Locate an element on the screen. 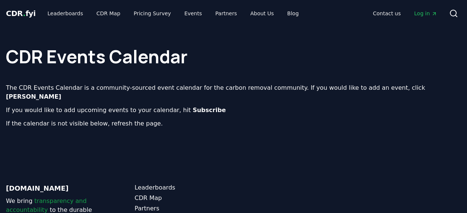 This screenshot has height=213, width=467. p: If the calendar is not visible below, refresh the page. is located at coordinates (233, 123).